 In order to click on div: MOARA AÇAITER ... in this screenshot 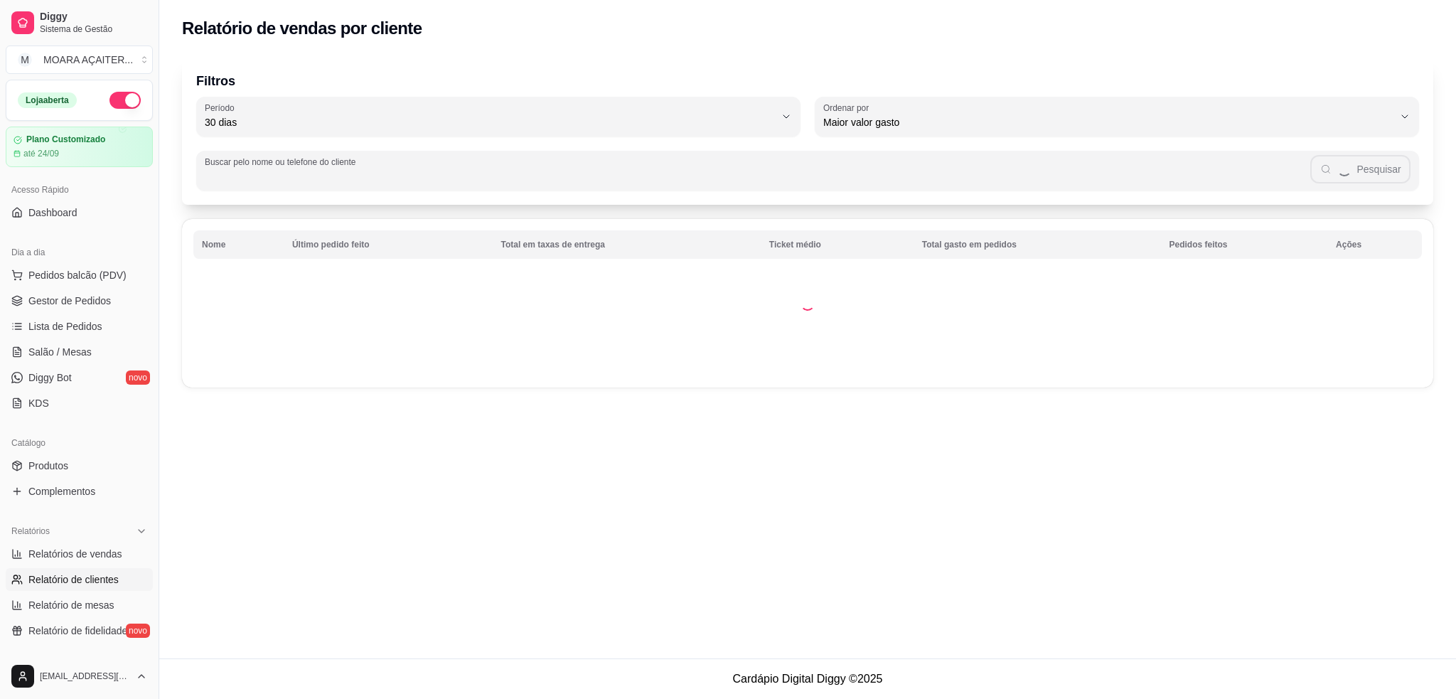, I will do `click(88, 60)`.